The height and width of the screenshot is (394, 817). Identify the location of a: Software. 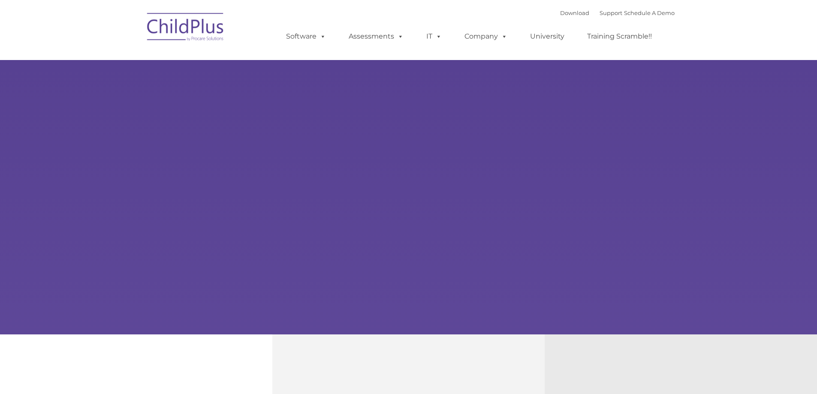
(306, 36).